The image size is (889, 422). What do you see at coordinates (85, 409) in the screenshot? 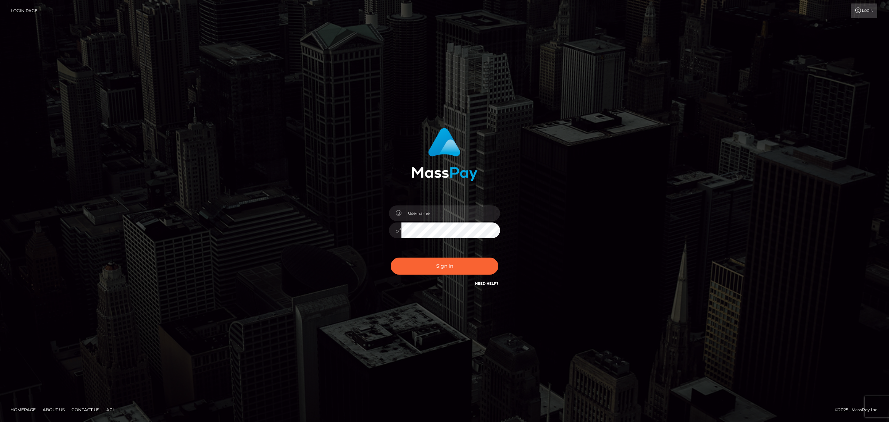
I see `a: Contact Us` at bounding box center [85, 409].